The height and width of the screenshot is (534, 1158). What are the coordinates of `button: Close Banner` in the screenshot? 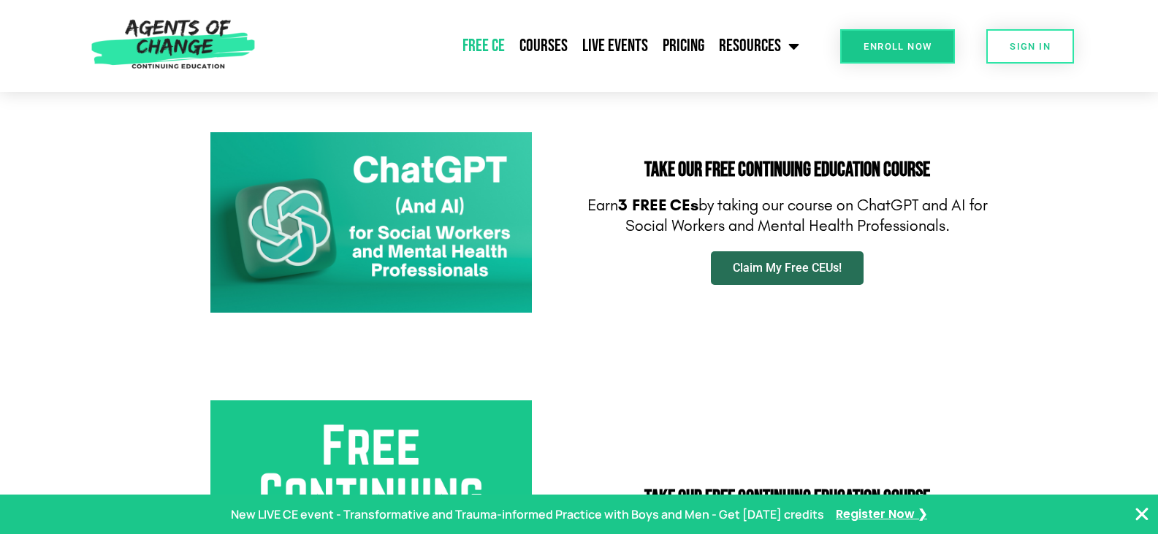 It's located at (1142, 514).